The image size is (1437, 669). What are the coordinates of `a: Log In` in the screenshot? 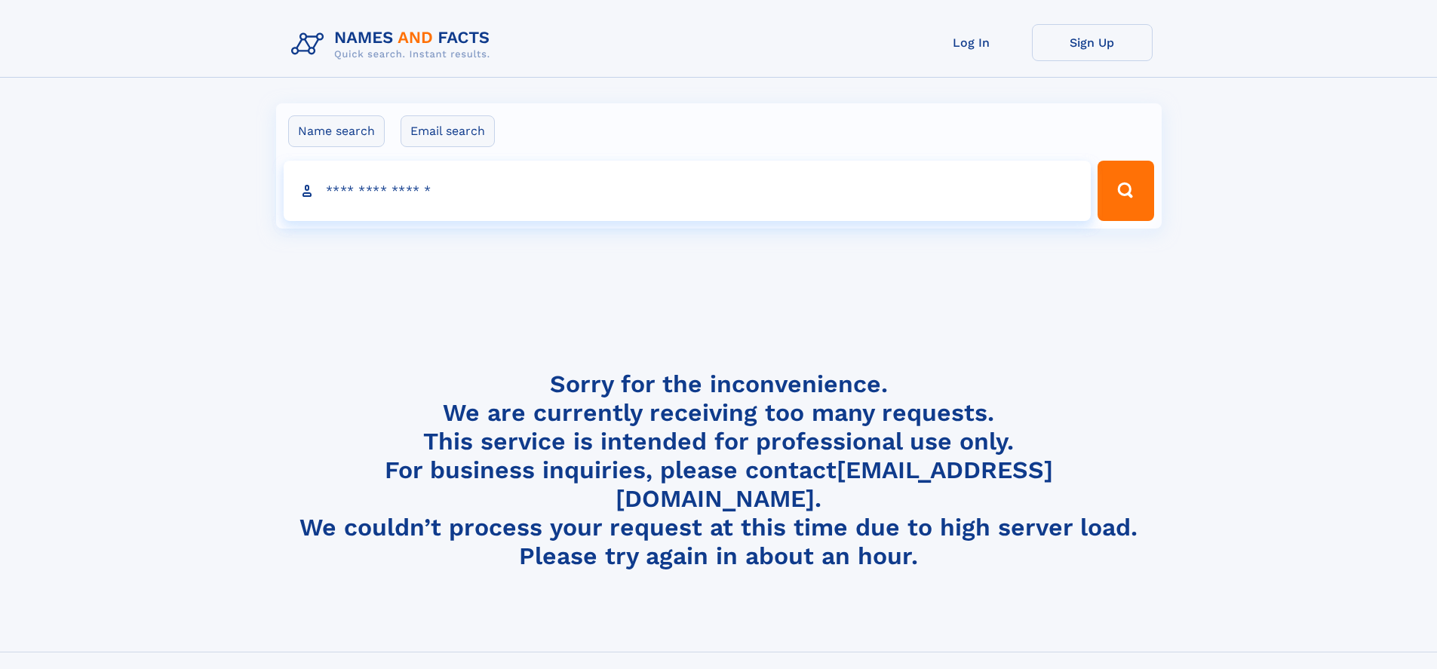 It's located at (971, 42).